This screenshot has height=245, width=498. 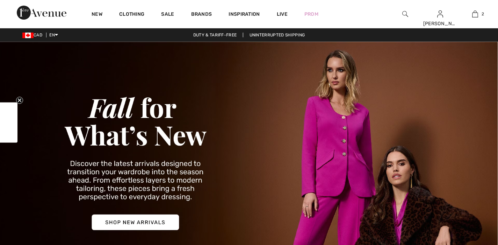 What do you see at coordinates (440, 14) in the screenshot?
I see `a: Sign In` at bounding box center [440, 14].